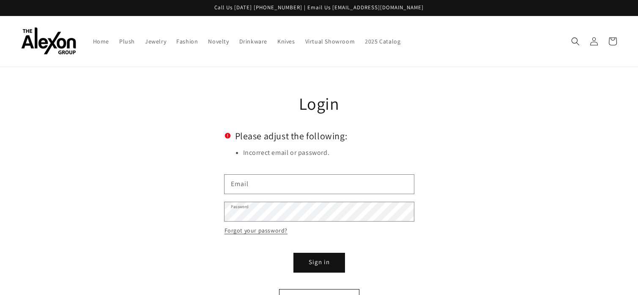 This screenshot has height=295, width=638. Describe the element at coordinates (286, 41) in the screenshot. I see `span: Knives` at that location.